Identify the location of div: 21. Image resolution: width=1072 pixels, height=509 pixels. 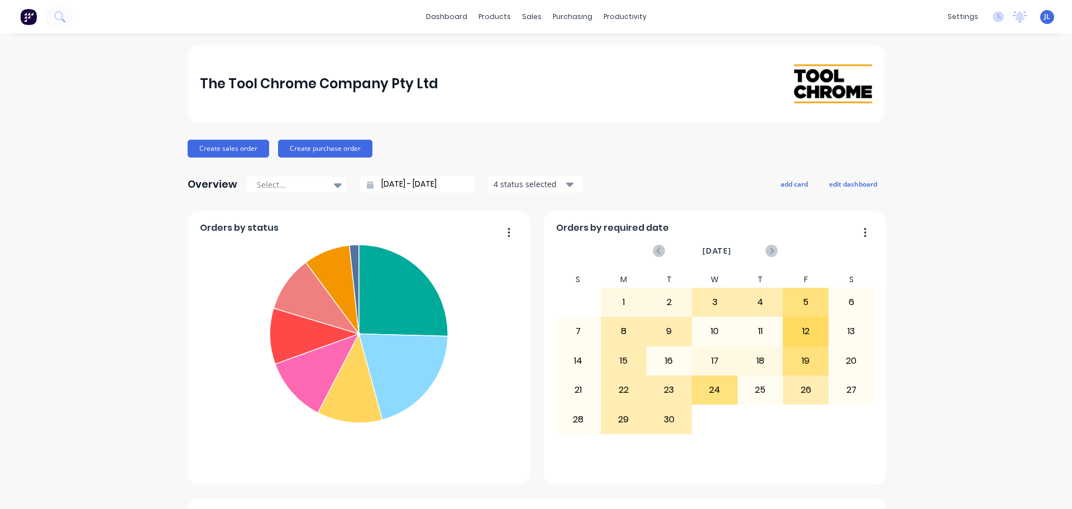
(579, 390).